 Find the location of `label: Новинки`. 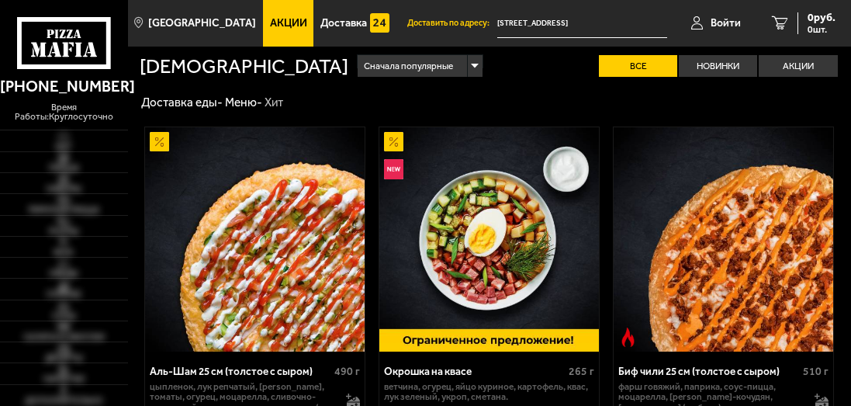

label: Новинки is located at coordinates (718, 66).